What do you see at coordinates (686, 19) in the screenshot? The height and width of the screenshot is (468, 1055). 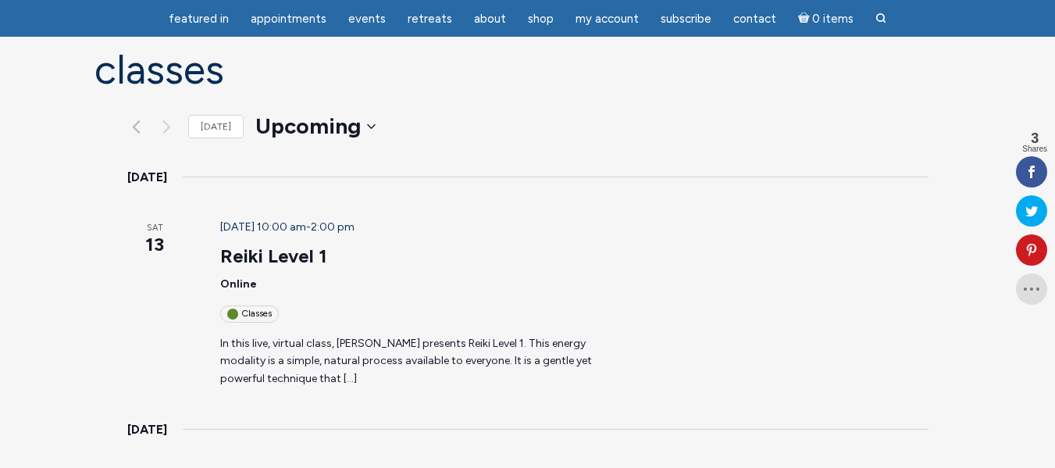 I see `a: Subscribe` at bounding box center [686, 19].